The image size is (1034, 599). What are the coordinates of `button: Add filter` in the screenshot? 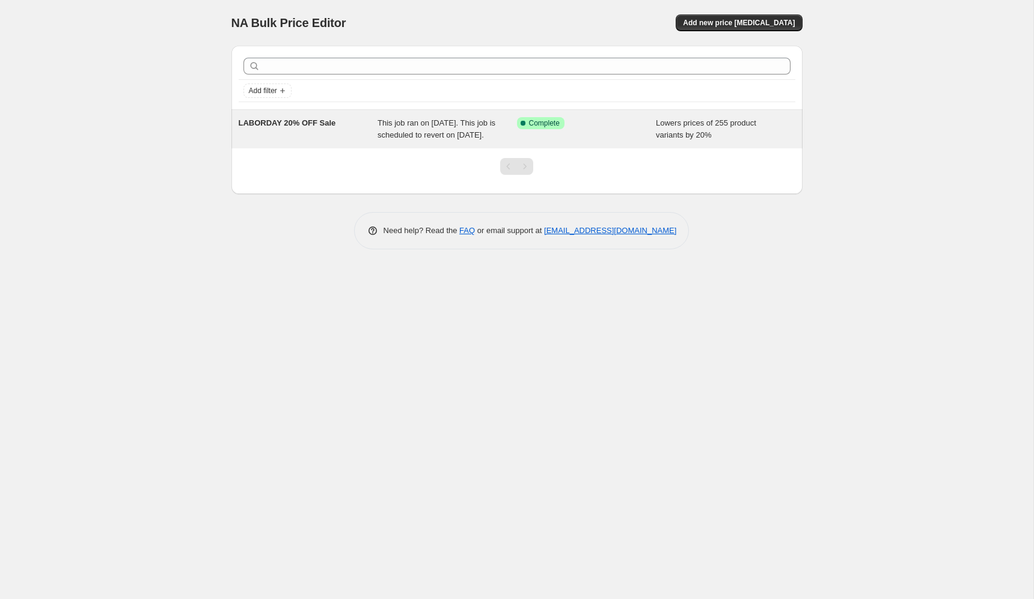 It's located at (267, 91).